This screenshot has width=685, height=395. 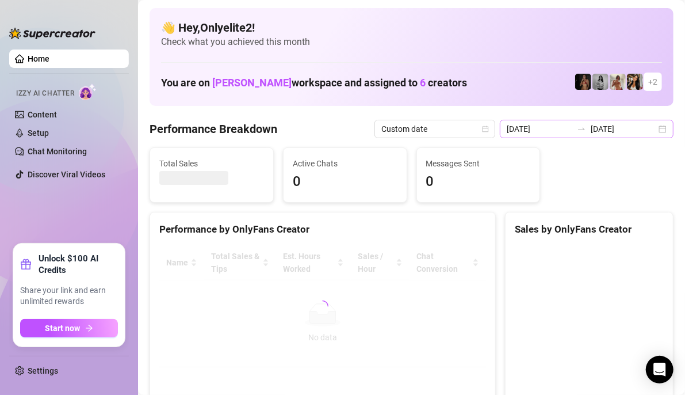 I want to click on h4: Performance Breakdown, so click(x=213, y=129).